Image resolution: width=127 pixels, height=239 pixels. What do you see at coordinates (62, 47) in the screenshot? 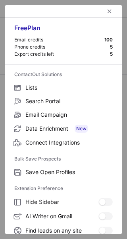
I see `div: Phone credits` at bounding box center [62, 47].